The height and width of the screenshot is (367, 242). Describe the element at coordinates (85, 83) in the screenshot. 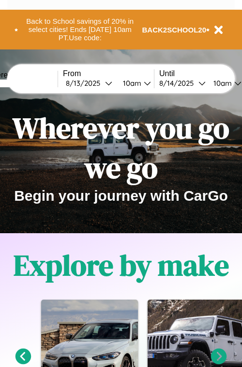

I see `div: 8 / 13 / 2025` at that location.